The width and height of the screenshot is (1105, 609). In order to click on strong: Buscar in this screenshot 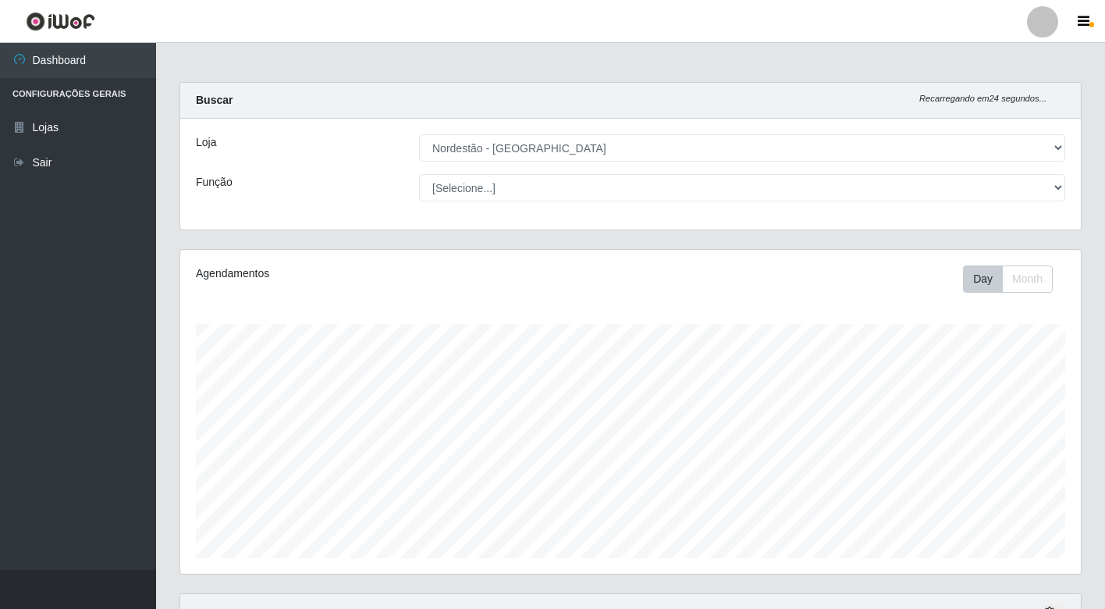, I will do `click(214, 100)`.